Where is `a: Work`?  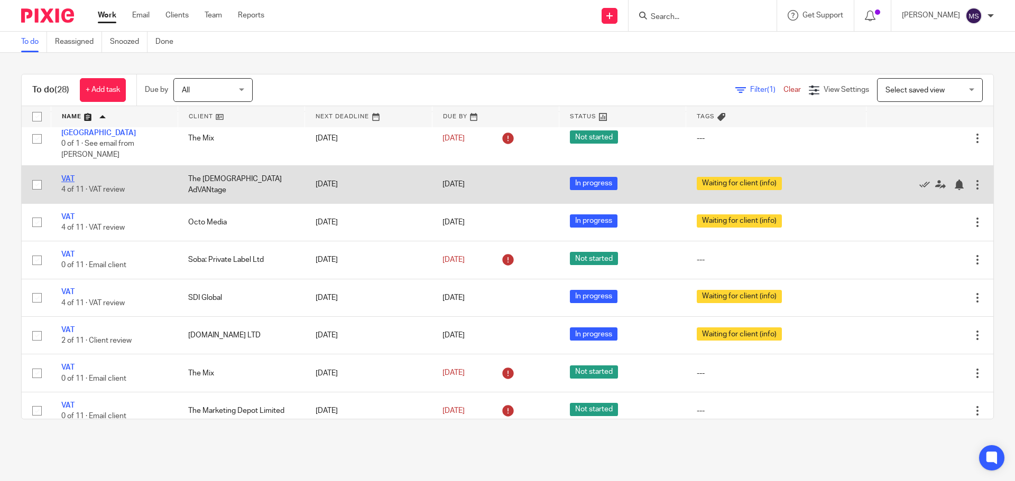
a: Work is located at coordinates (107, 15).